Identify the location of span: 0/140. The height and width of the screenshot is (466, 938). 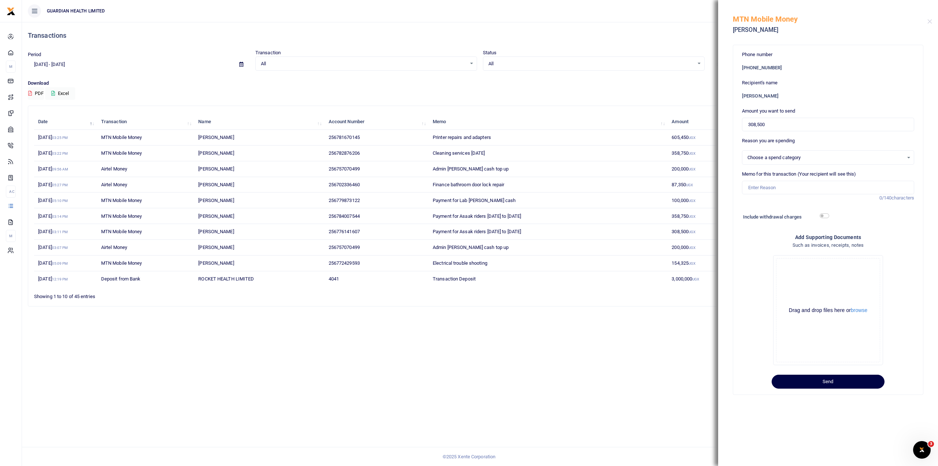
(885, 197).